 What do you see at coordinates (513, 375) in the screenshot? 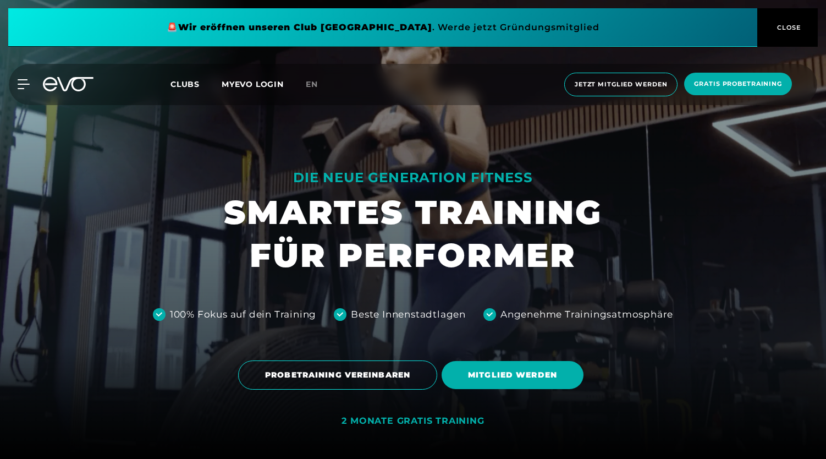
I see `span: MITGLIED WERDEN` at bounding box center [513, 375].